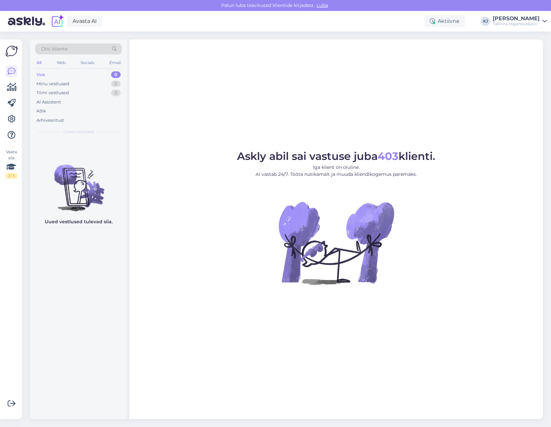 This screenshot has height=427, width=551. What do you see at coordinates (39, 63) in the screenshot?
I see `div: All` at bounding box center [39, 63].